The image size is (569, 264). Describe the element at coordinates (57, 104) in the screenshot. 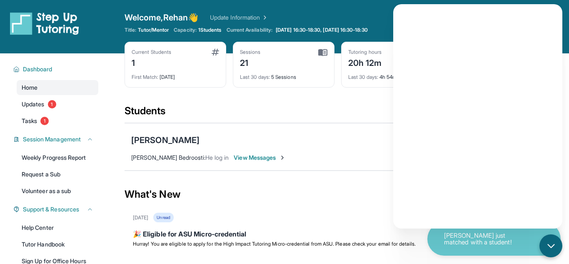

I see `a: Updates1` at that location.